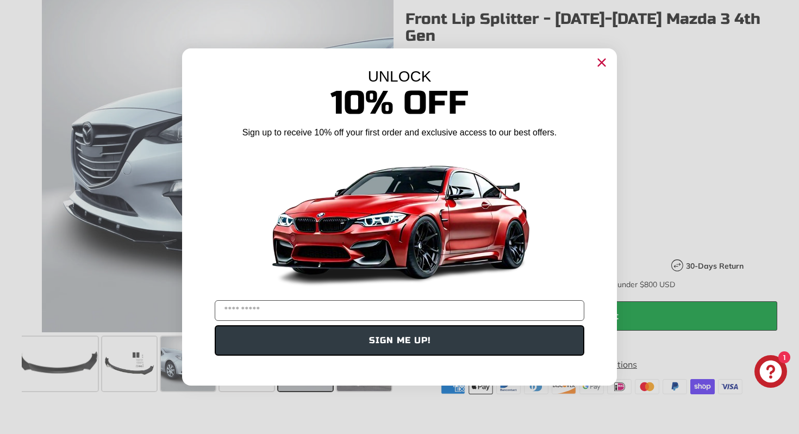  Describe the element at coordinates (602, 63) in the screenshot. I see `button: Close dialog` at that location.